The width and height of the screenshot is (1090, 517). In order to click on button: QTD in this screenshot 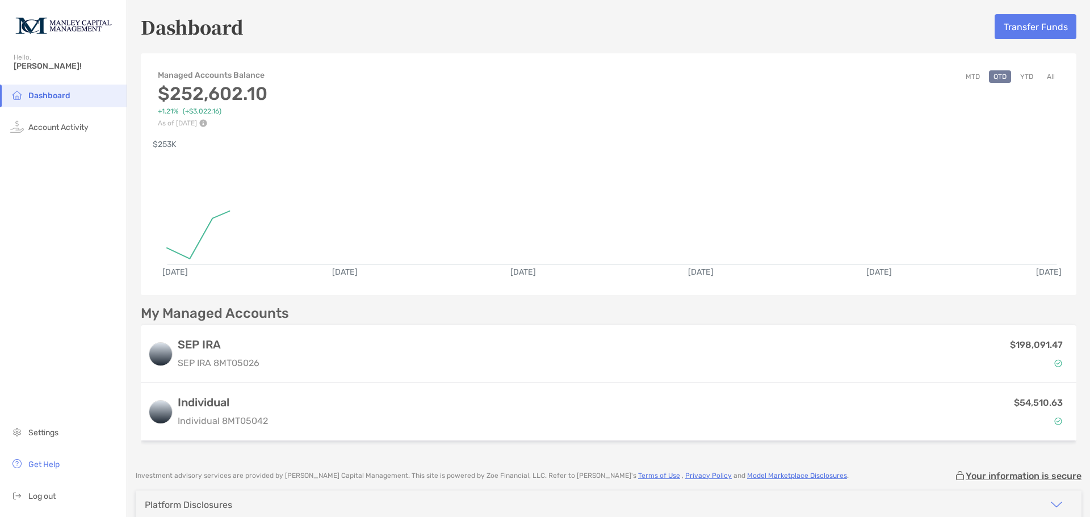, I will do `click(1000, 77)`.